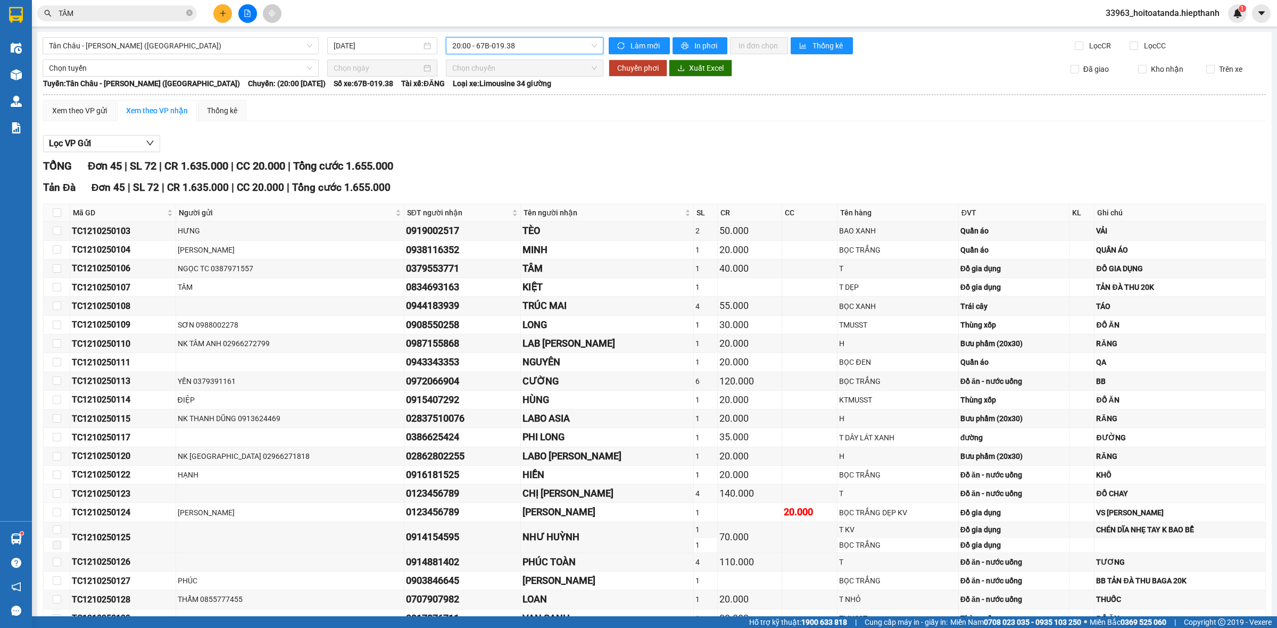 This screenshot has height=628, width=1277. I want to click on td: TC1210250111, so click(123, 362).